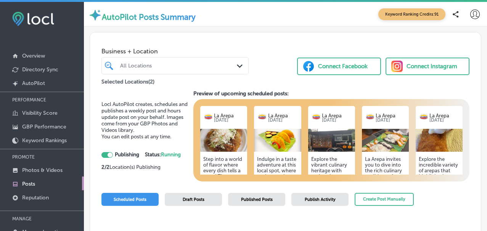 This screenshot has width=487, height=231. I want to click on span: Publish Activity, so click(320, 200).